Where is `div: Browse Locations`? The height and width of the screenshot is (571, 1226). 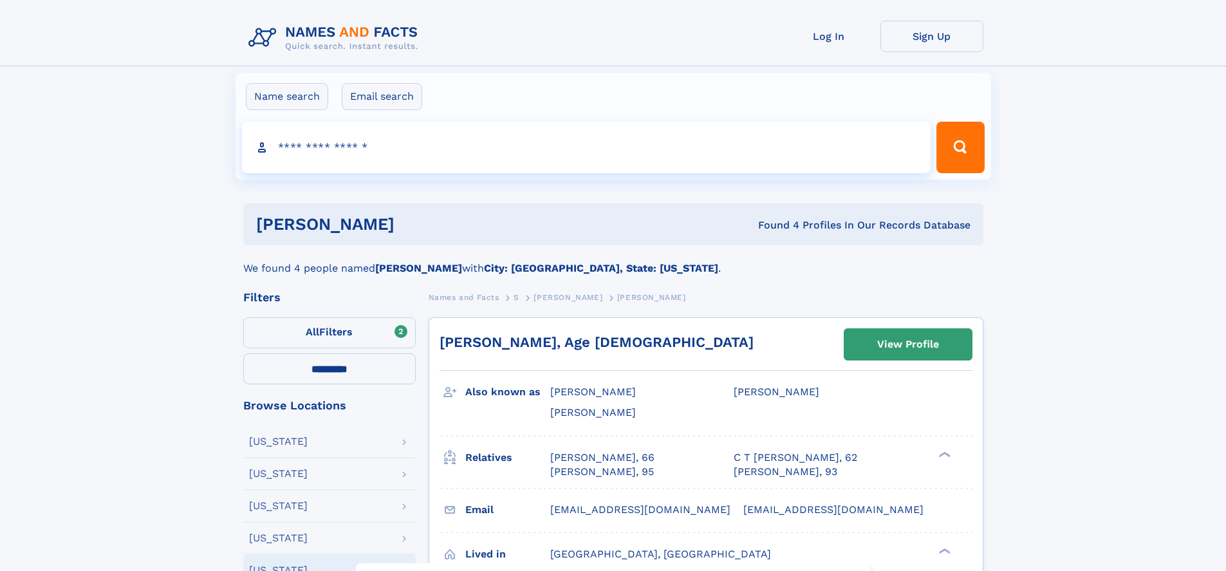 div: Browse Locations is located at coordinates (329, 405).